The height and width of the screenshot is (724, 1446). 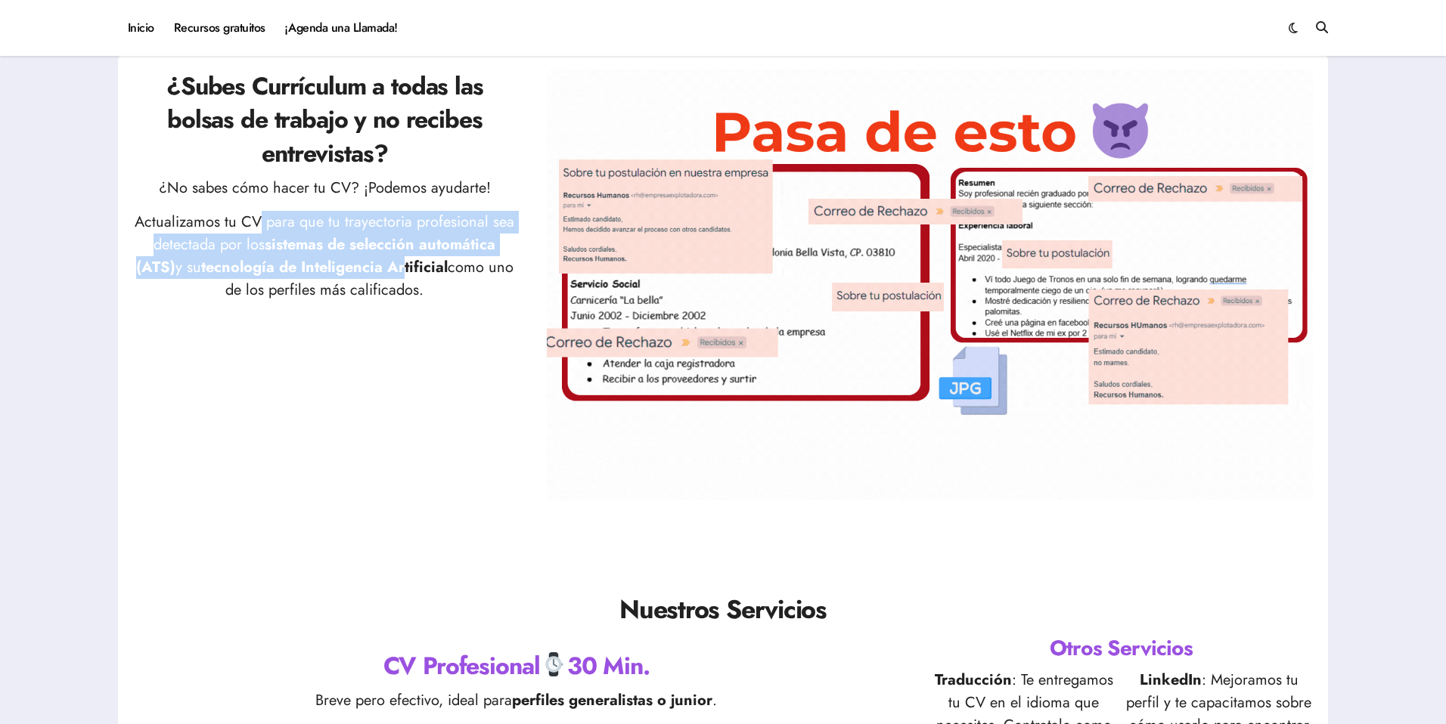 What do you see at coordinates (1120, 648) in the screenshot?
I see `h3: Otros Servicios` at bounding box center [1120, 648].